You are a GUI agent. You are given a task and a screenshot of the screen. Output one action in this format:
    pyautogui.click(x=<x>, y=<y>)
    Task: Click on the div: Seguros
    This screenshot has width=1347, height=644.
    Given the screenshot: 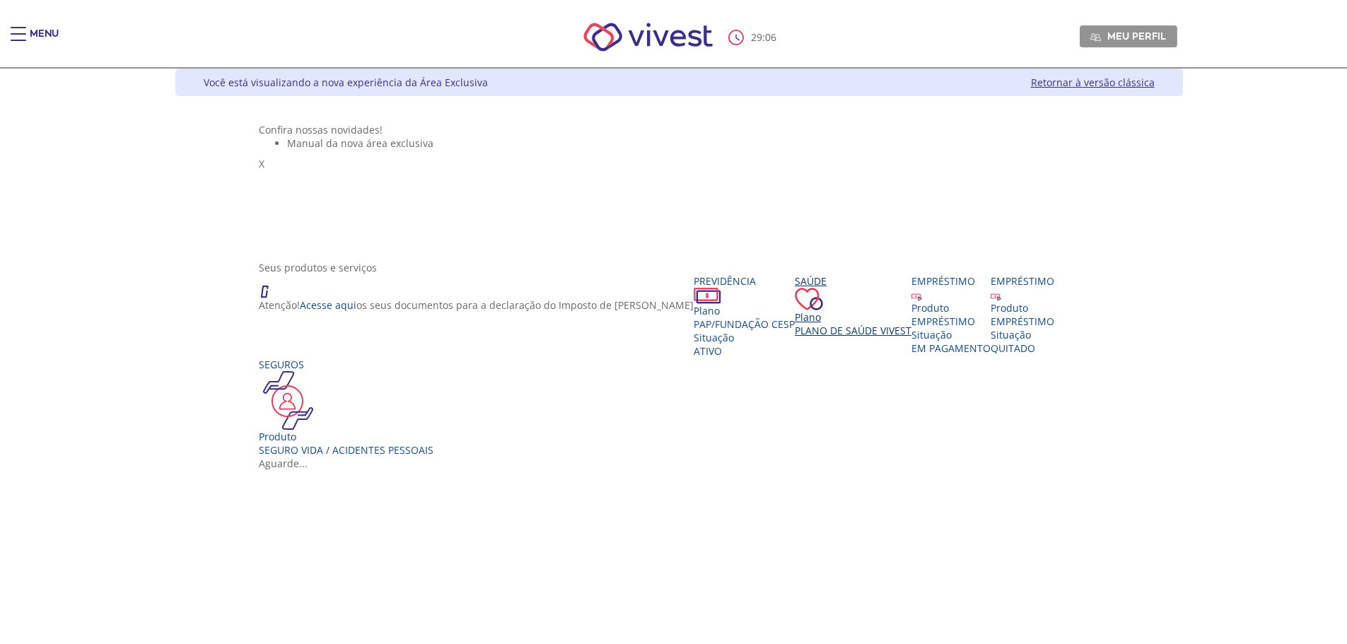 What is the action you would take?
    pyautogui.click(x=346, y=364)
    